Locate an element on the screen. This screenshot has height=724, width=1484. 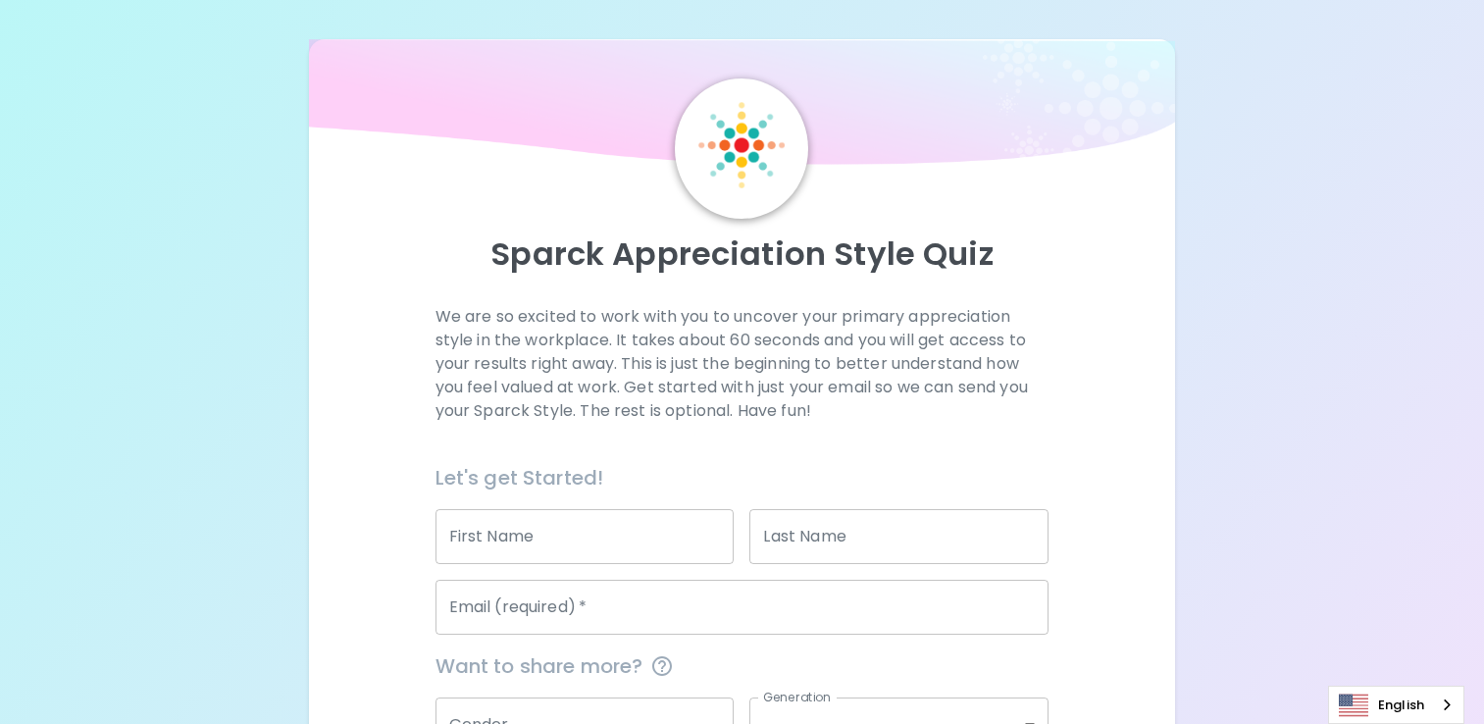
a: English is located at coordinates (1395, 704).